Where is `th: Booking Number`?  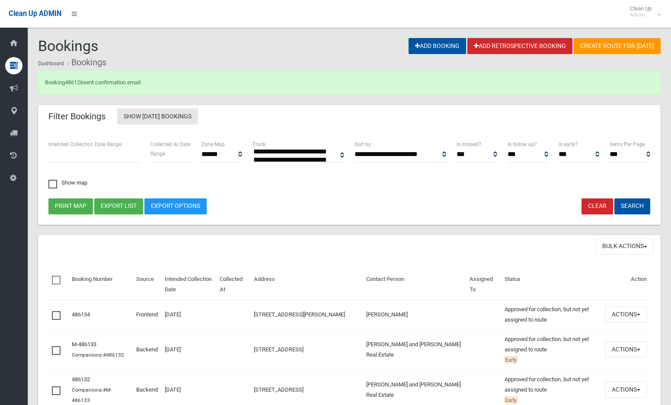 th: Booking Number is located at coordinates (100, 284).